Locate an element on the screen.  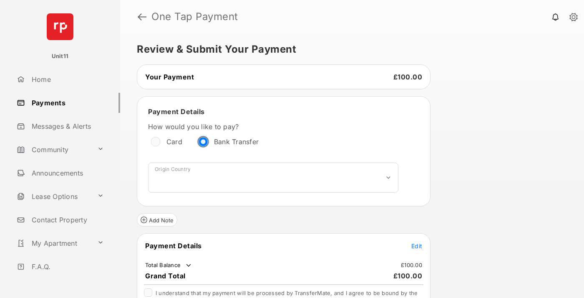
span: Your Payment is located at coordinates (169, 77).